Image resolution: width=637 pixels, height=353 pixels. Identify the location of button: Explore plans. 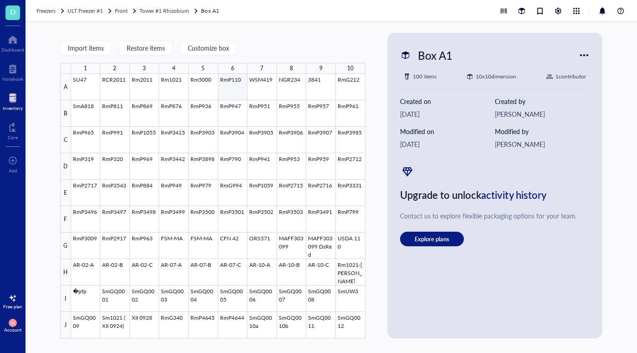
(432, 239).